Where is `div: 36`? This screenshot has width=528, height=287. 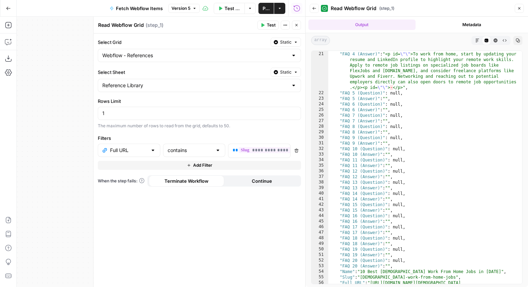 div: 36 is located at coordinates (320, 171).